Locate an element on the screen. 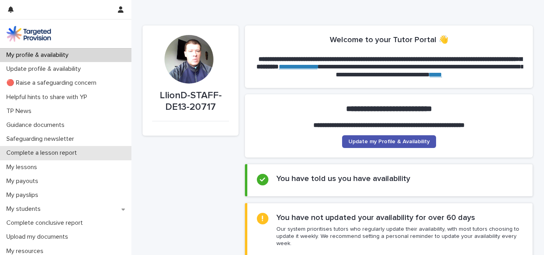  p: My payouts is located at coordinates (24, 181).